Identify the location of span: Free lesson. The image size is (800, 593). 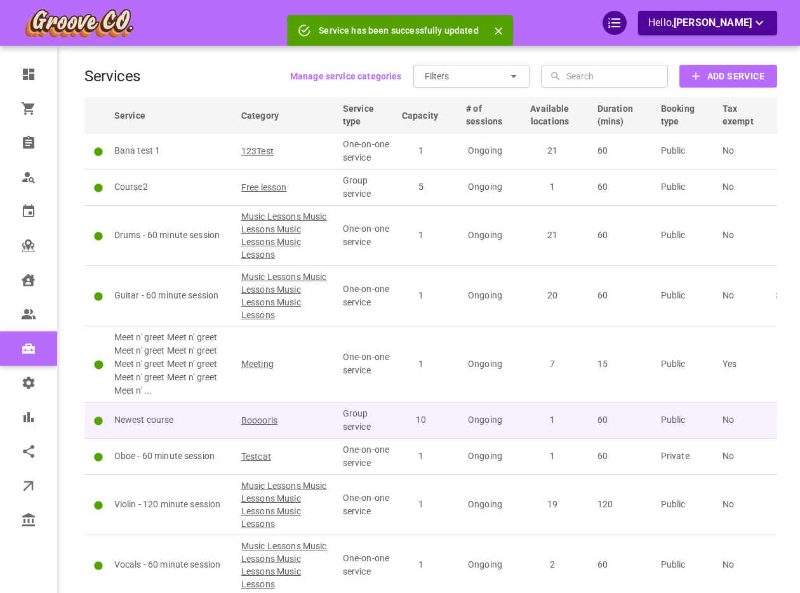
(264, 187).